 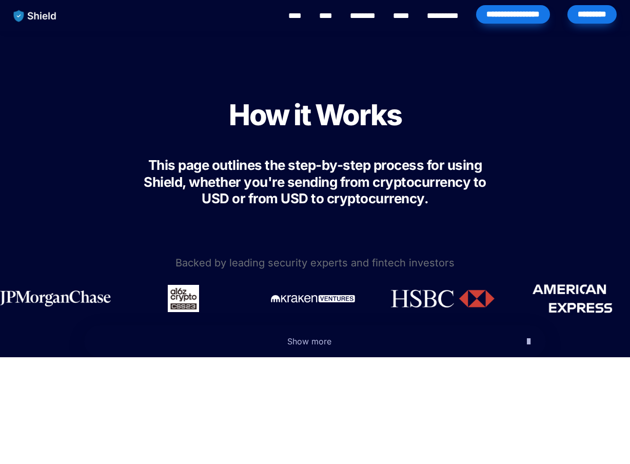 What do you see at coordinates (315, 341) in the screenshot?
I see `button: Show more` at bounding box center [315, 341].